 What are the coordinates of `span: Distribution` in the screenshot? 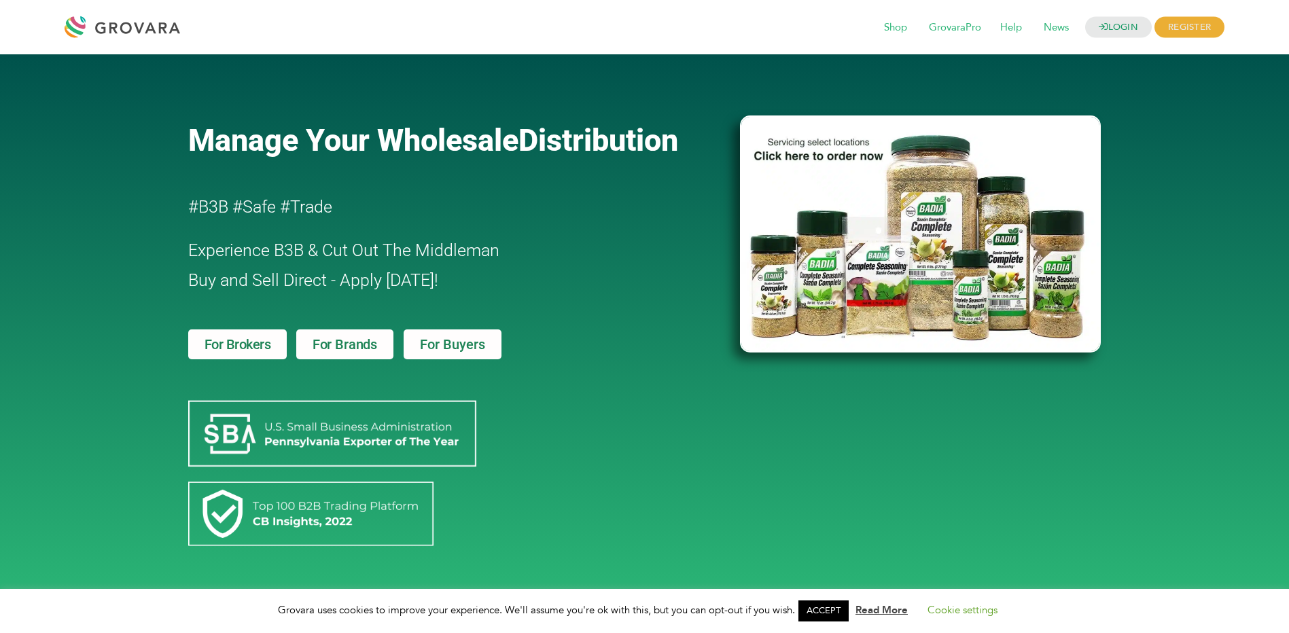 It's located at (598, 140).